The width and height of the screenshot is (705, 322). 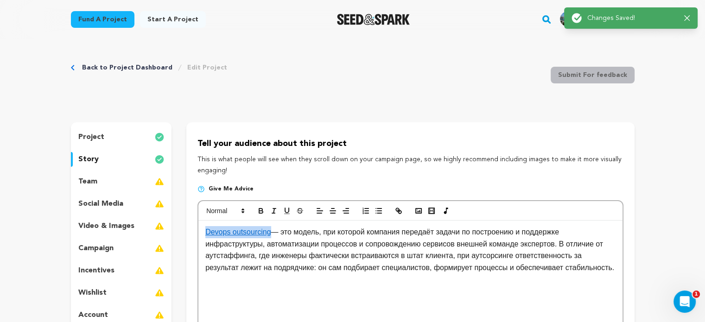 What do you see at coordinates (410, 144) in the screenshot?
I see `p: Tell your audience about this project` at bounding box center [410, 144].